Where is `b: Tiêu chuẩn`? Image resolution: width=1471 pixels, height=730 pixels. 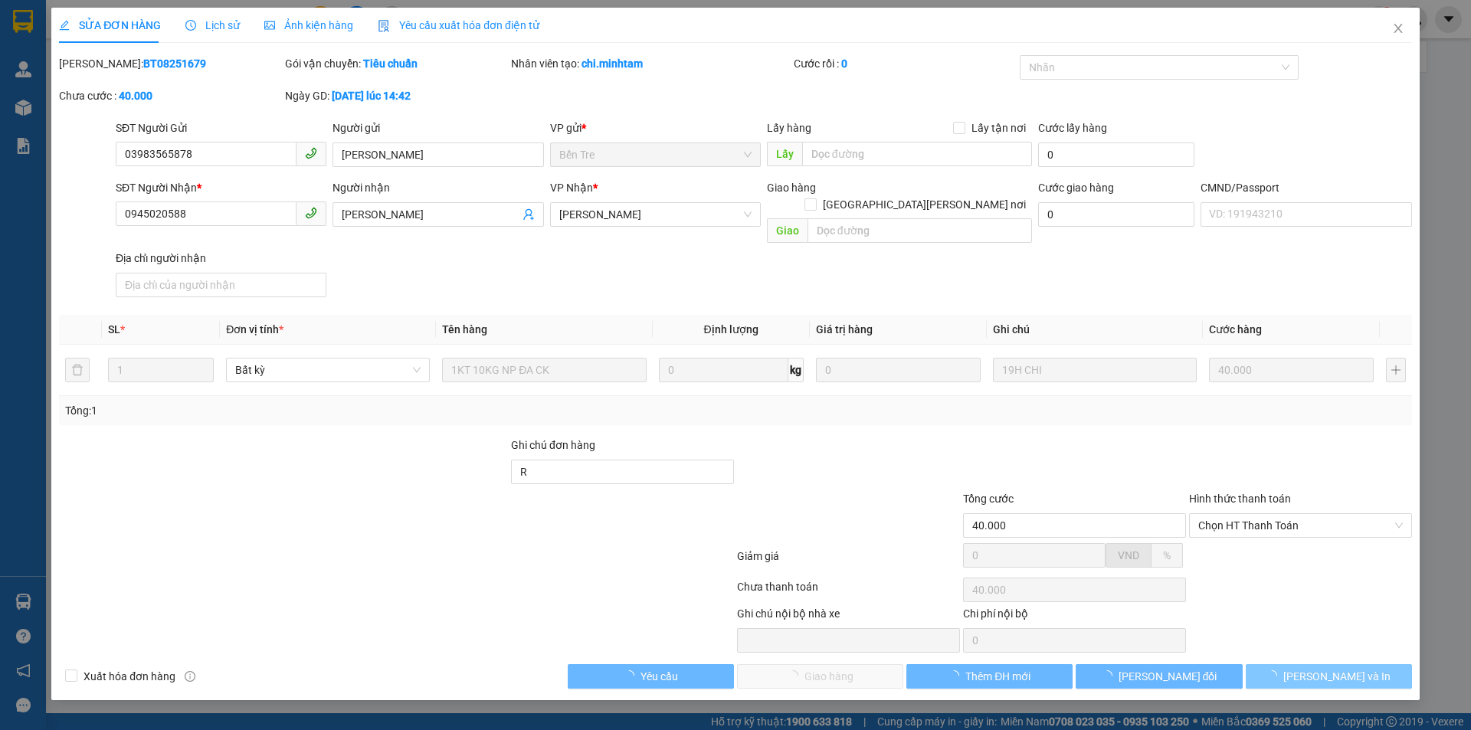 b: Tiêu chuẩn is located at coordinates (390, 64).